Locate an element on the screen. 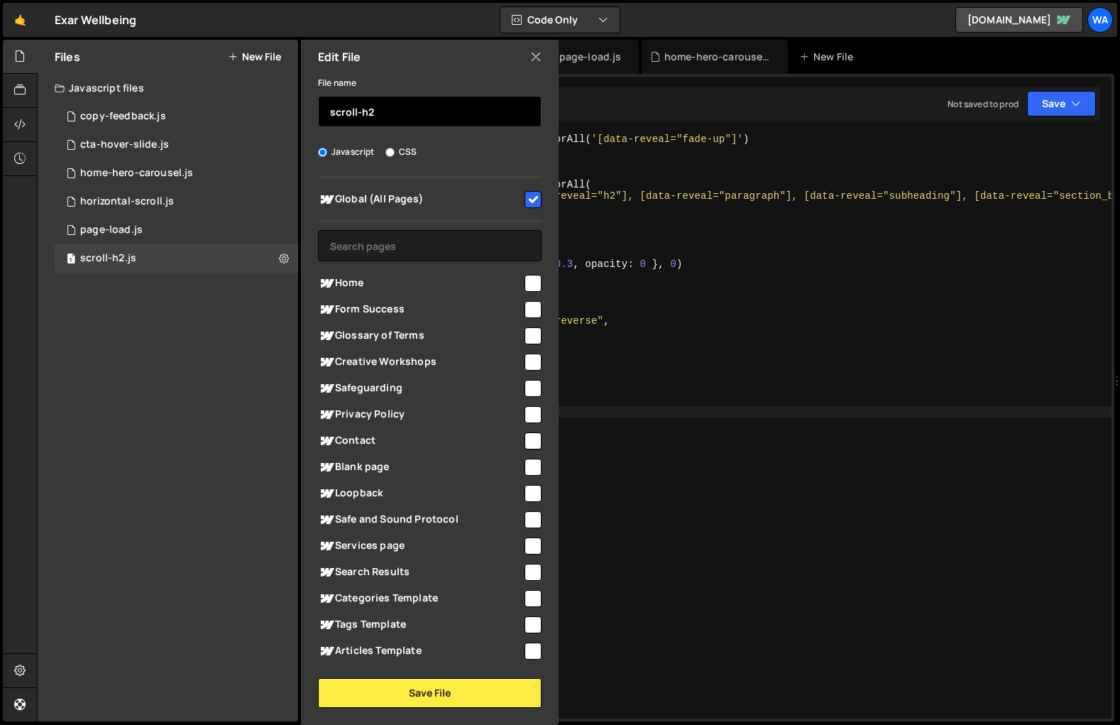 Image resolution: width=1120 pixels, height=725 pixels. span: Search Results is located at coordinates (420, 572).